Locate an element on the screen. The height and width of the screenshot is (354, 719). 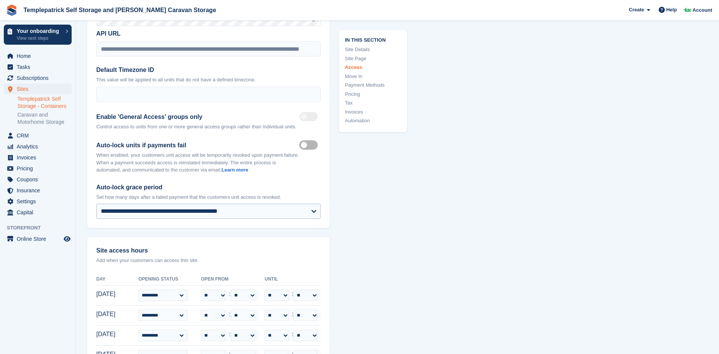
span: Storefront is located at coordinates (41, 228).